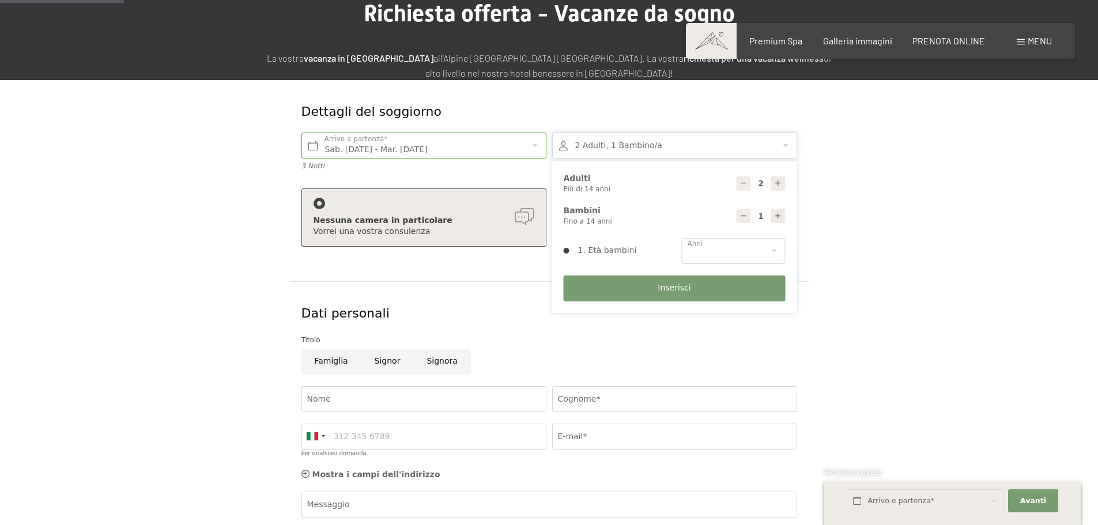  What do you see at coordinates (674, 288) in the screenshot?
I see `button: Inserisci` at bounding box center [674, 288].